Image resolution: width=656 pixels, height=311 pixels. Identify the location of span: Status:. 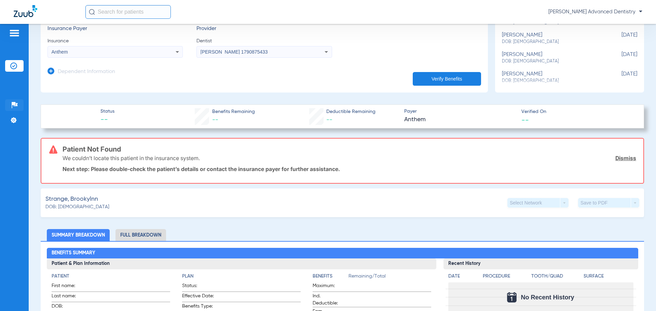
(199, 287).